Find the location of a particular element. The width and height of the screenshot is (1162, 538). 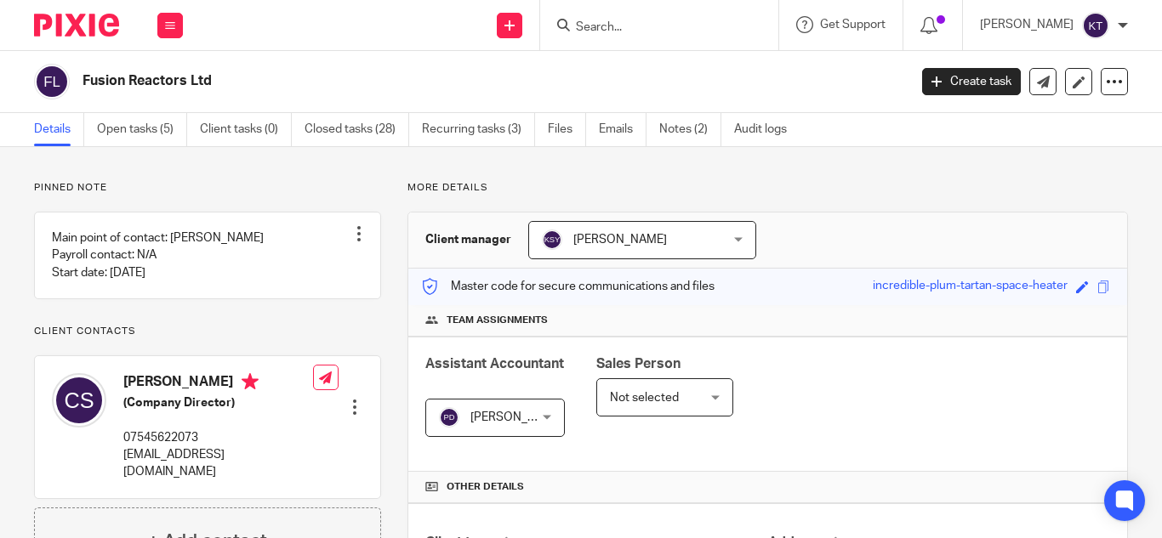

span: Not selected is located at coordinates (644, 398).